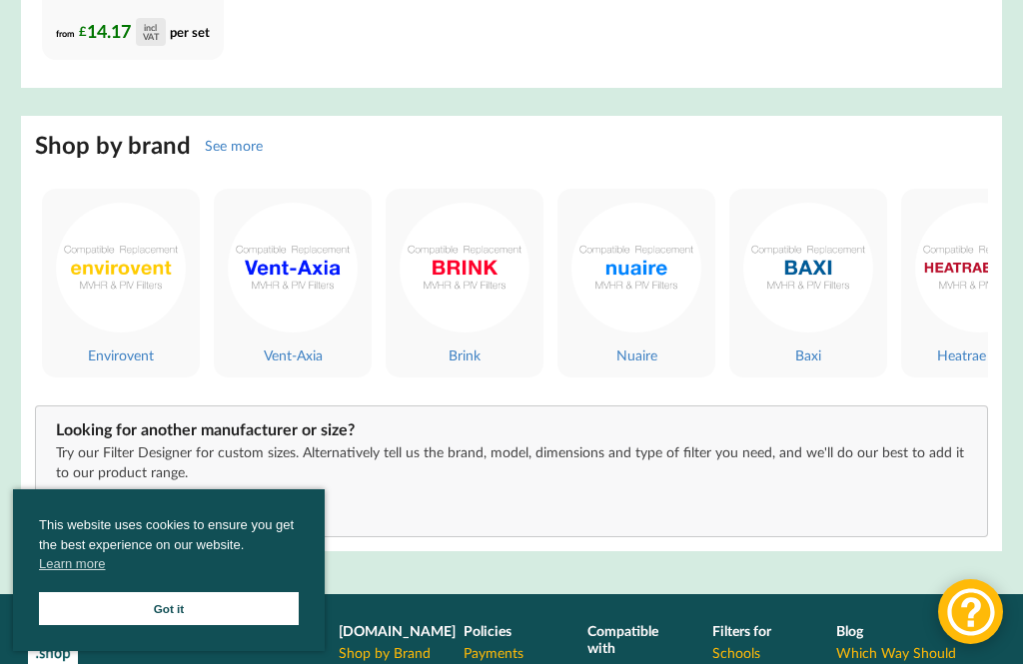 This screenshot has height=664, width=1023. I want to click on div: Looking for another manufacturer or size?, so click(511, 429).